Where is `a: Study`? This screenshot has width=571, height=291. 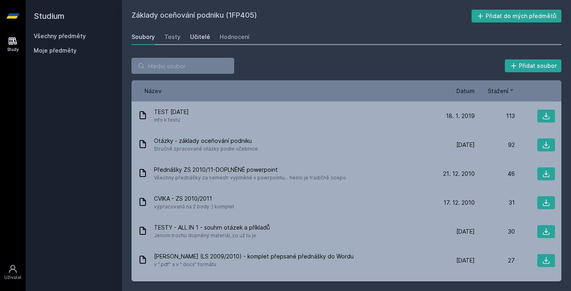 a: Study is located at coordinates (13, 44).